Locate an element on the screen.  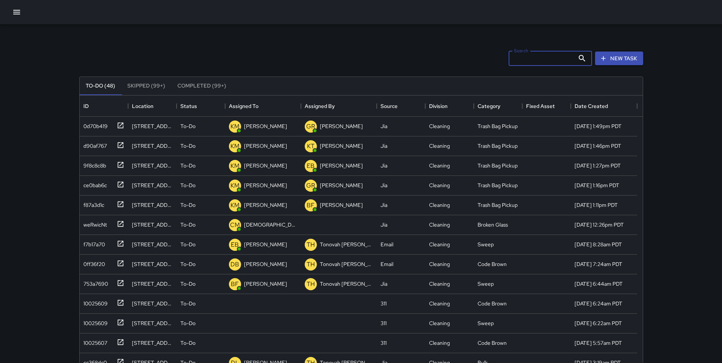
div: 38 Harriet Street is located at coordinates (152, 343).